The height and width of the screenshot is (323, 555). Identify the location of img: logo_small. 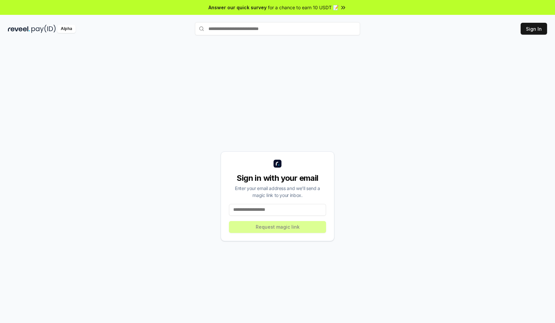
(278, 164).